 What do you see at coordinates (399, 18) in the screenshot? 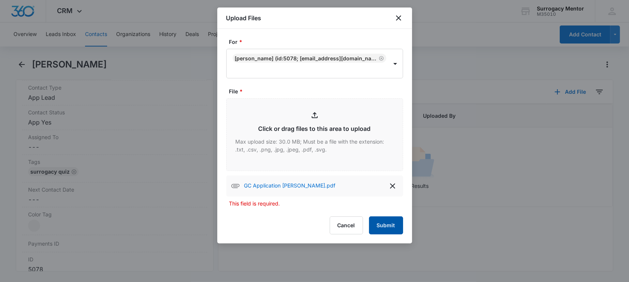
I see `button: close` at bounding box center [399, 18].